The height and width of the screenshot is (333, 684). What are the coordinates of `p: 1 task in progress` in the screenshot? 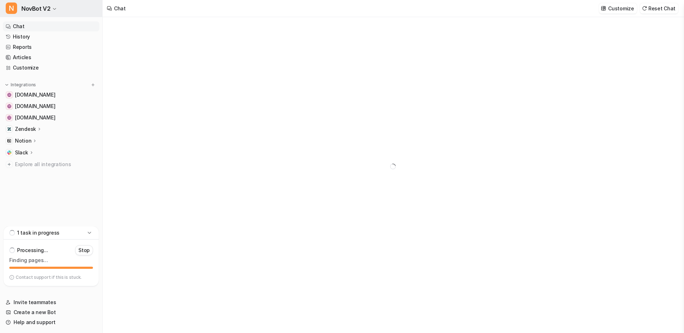 It's located at (38, 232).